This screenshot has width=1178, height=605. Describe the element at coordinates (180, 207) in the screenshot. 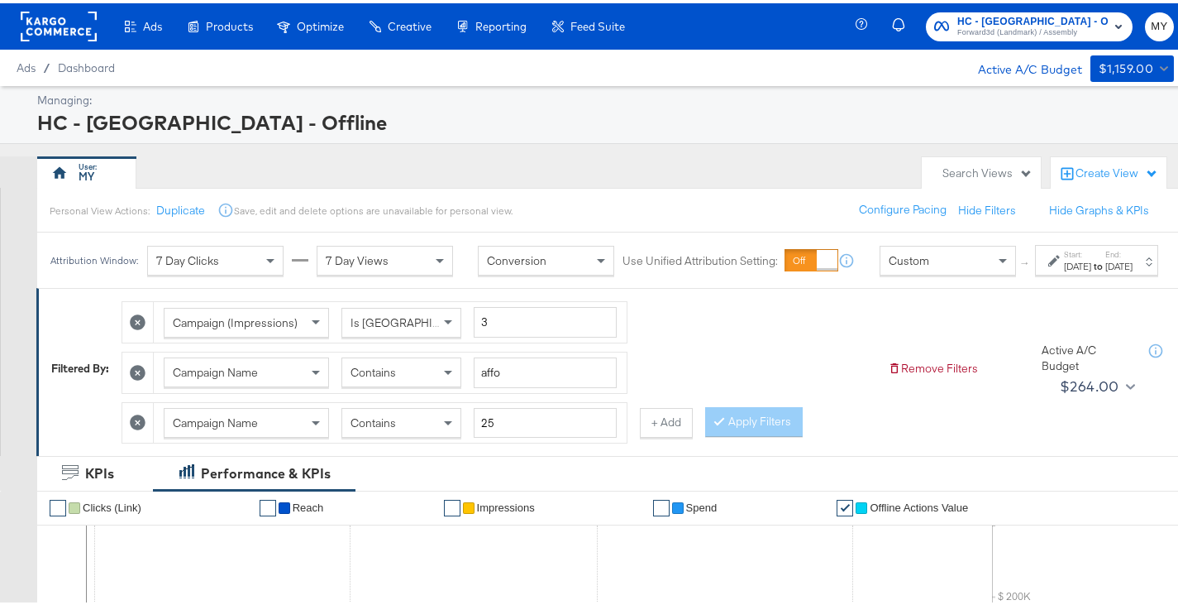

I see `button: Duplicate` at that location.